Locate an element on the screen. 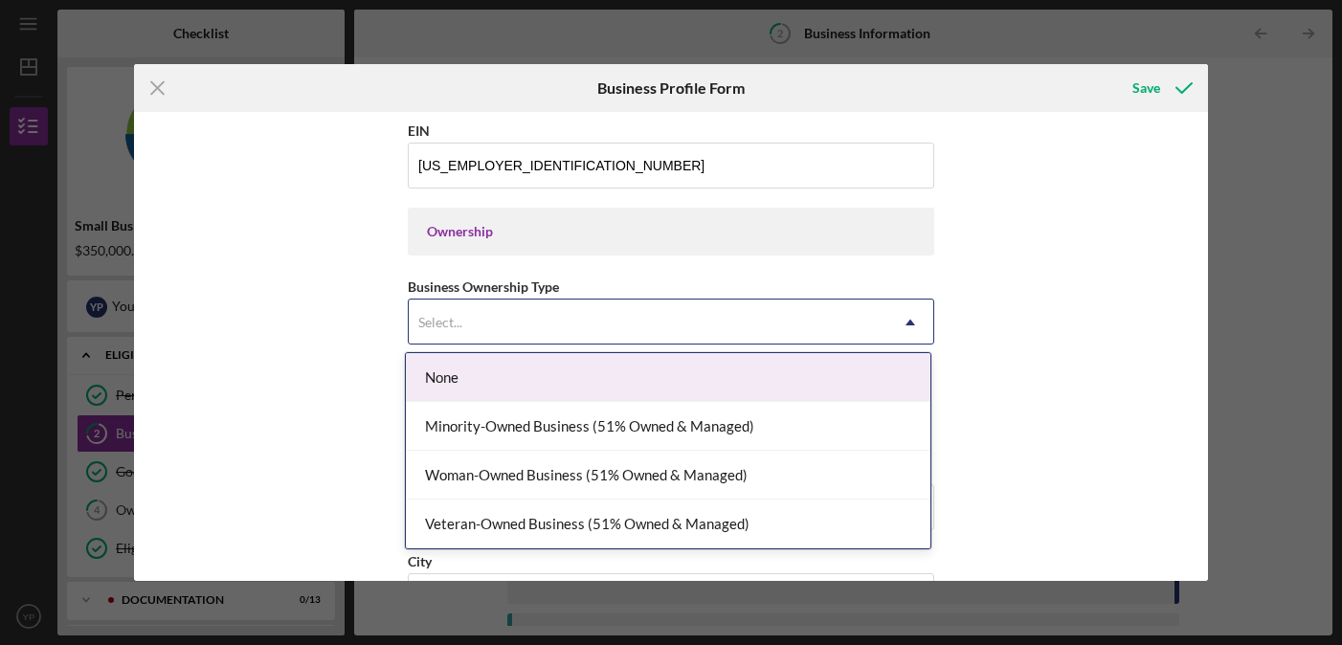 The image size is (1342, 645). label: City is located at coordinates (419, 561).